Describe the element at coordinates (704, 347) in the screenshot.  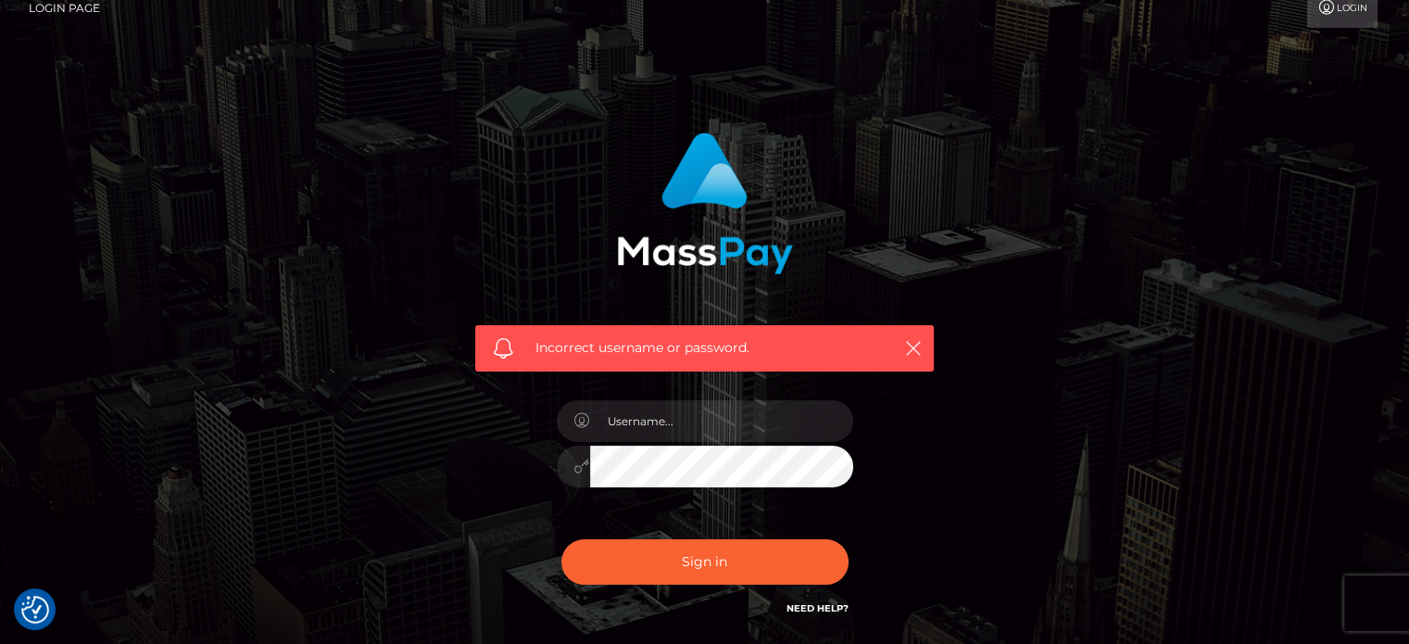
I see `span: Incorrect username or password.` at that location.